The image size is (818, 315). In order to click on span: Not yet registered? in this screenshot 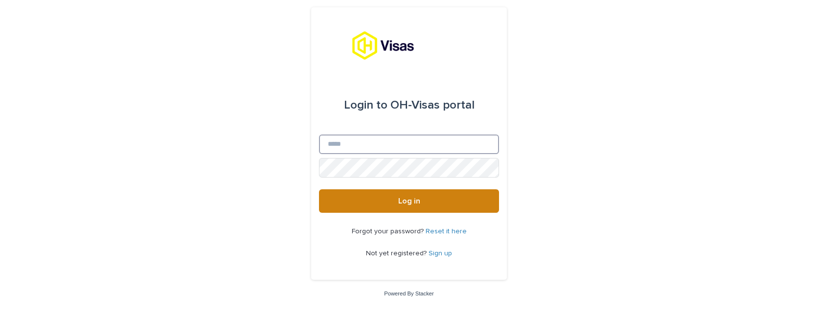, I will do `click(397, 253)`.